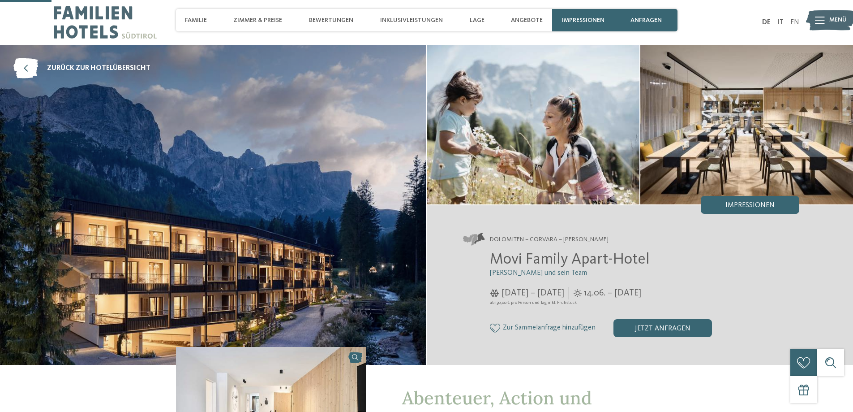 This screenshot has height=412, width=853. What do you see at coordinates (99, 68) in the screenshot?
I see `span: zurück zur Hotelübersicht` at bounding box center [99, 68].